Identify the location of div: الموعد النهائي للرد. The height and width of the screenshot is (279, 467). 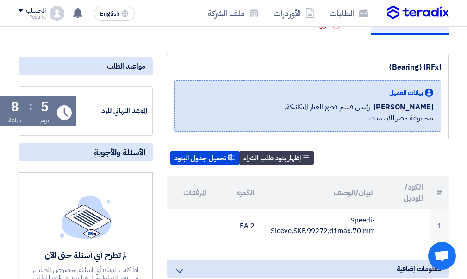
(113, 111).